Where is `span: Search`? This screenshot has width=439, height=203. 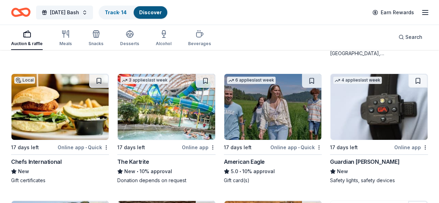
span: Search is located at coordinates (414, 37).